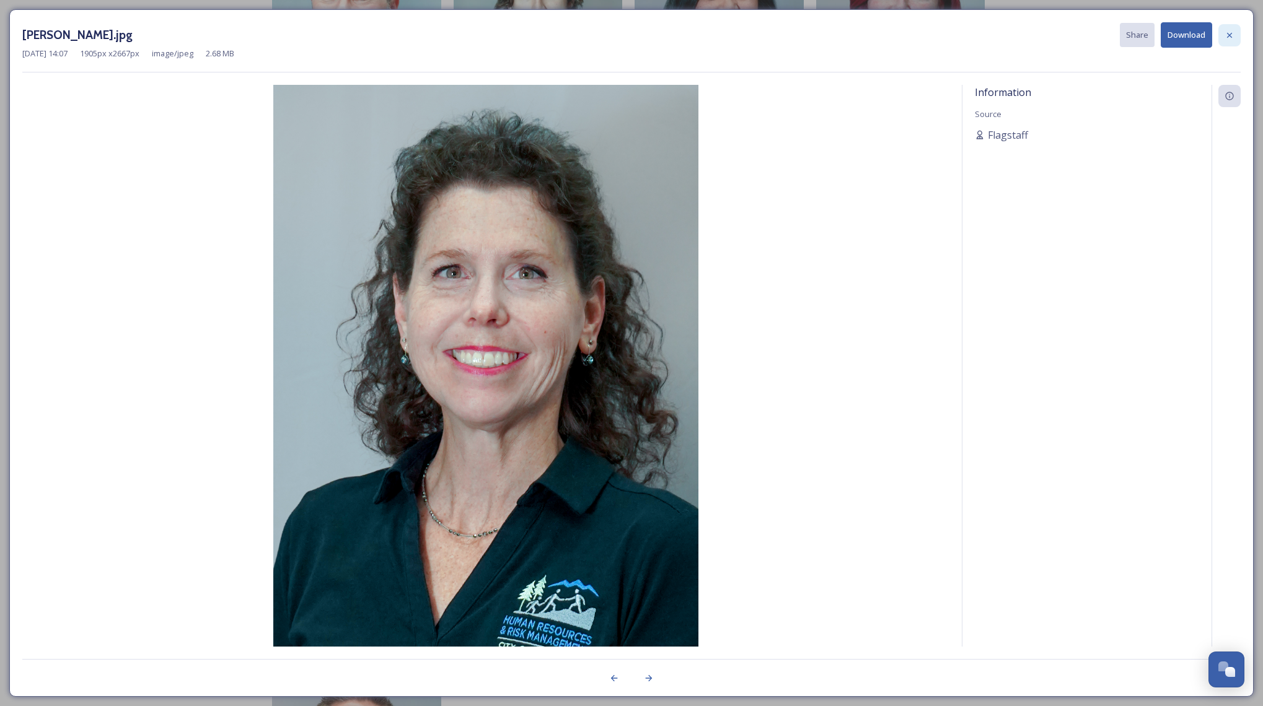 This screenshot has width=1263, height=706. Describe the element at coordinates (220, 53) in the screenshot. I see `span: 2.68 MB` at that location.